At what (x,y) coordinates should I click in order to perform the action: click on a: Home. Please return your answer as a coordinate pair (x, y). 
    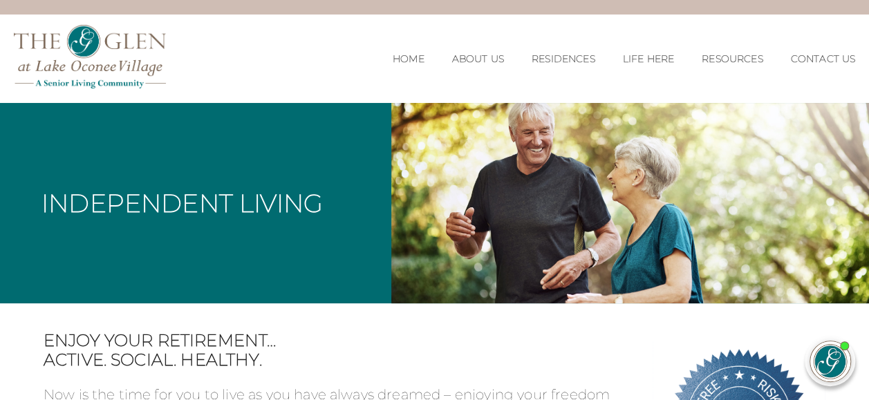
    Looking at the image, I should click on (408, 59).